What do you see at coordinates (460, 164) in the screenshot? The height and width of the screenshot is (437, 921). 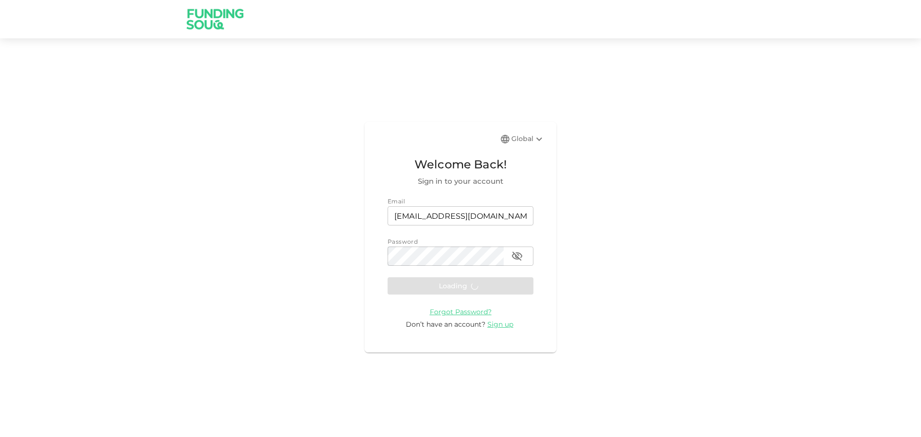 I see `span: Welcome Back!` at bounding box center [460, 164].